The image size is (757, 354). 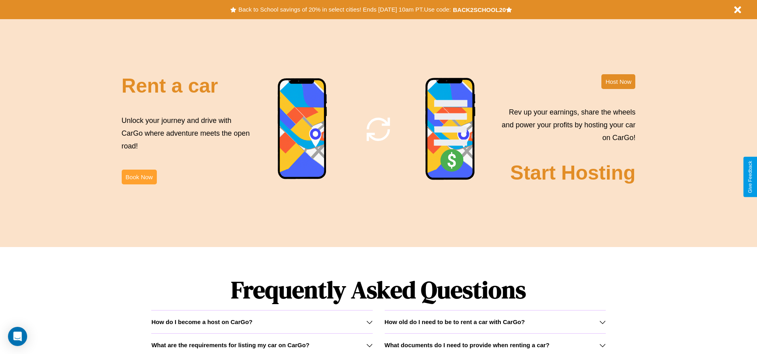 I want to click on h3: How do I become a host on CarGo?, so click(x=201, y=322).